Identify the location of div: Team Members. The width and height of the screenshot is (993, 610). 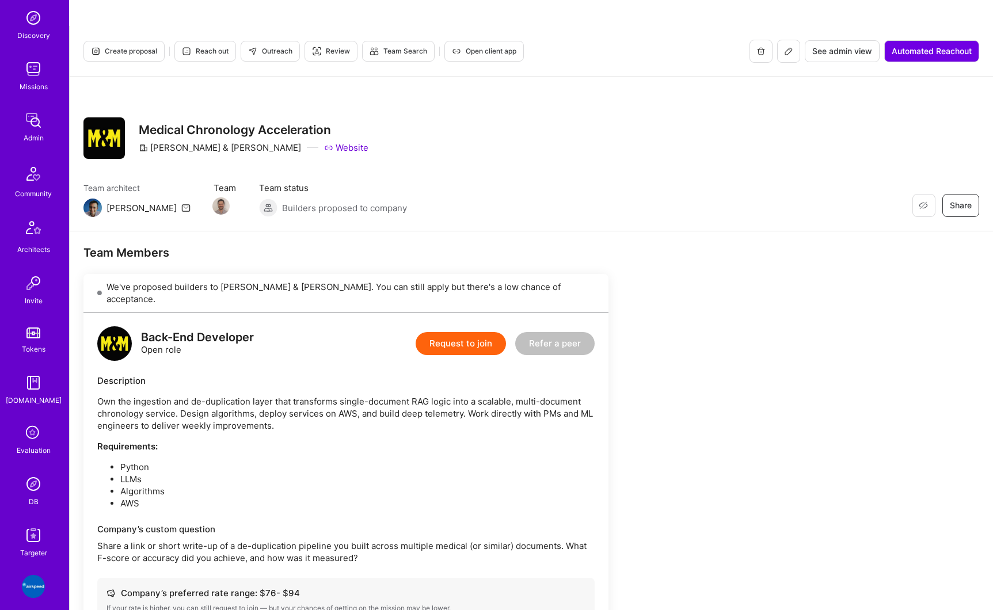
(346, 253).